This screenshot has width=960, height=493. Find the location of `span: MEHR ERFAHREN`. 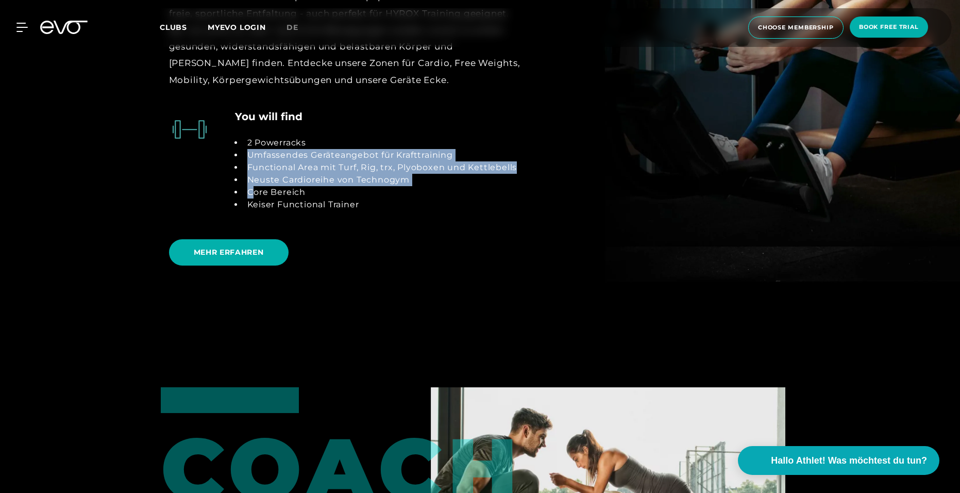

span: MEHR ERFAHREN is located at coordinates (229, 252).